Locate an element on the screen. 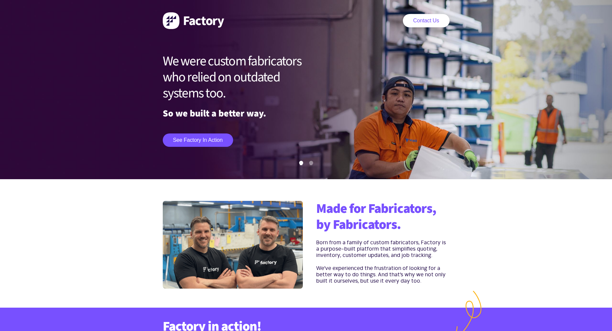  img: Factory is located at coordinates (194, 21).